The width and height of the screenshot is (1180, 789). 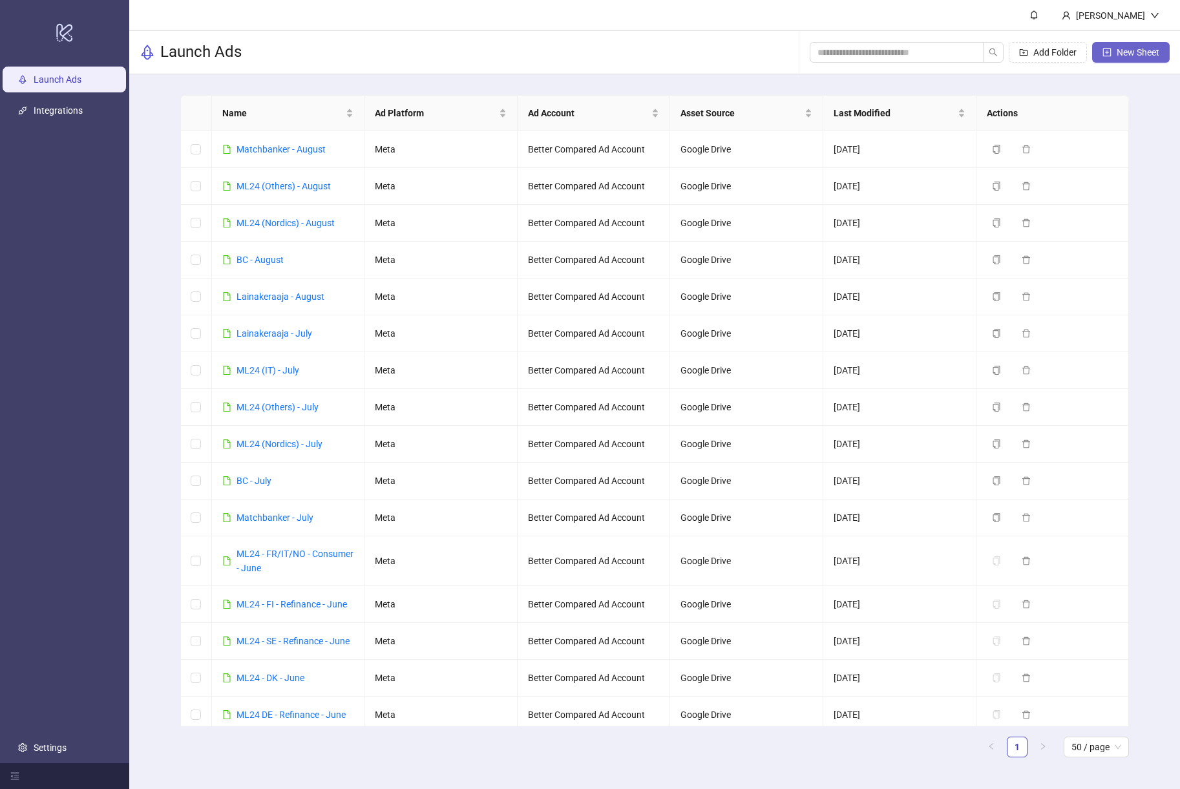 What do you see at coordinates (147, 52) in the screenshot?
I see `span: rocket` at bounding box center [147, 52].